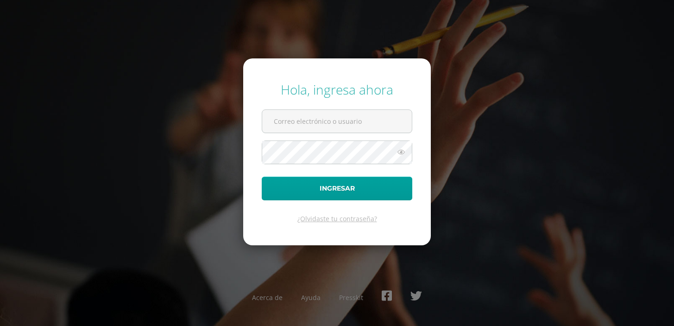 The height and width of the screenshot is (326, 674). What do you see at coordinates (337, 218) in the screenshot?
I see `a: ¿Olvidaste tu contraseña?` at bounding box center [337, 218].